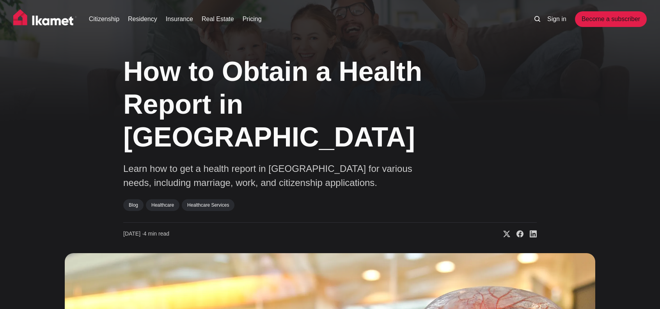 The height and width of the screenshot is (309, 660). I want to click on a: Citizenship, so click(104, 19).